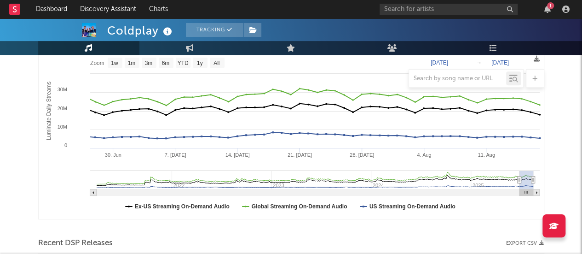 This screenshot has width=582, height=254. Describe the element at coordinates (131, 63) in the screenshot. I see `text: 1m` at that location.